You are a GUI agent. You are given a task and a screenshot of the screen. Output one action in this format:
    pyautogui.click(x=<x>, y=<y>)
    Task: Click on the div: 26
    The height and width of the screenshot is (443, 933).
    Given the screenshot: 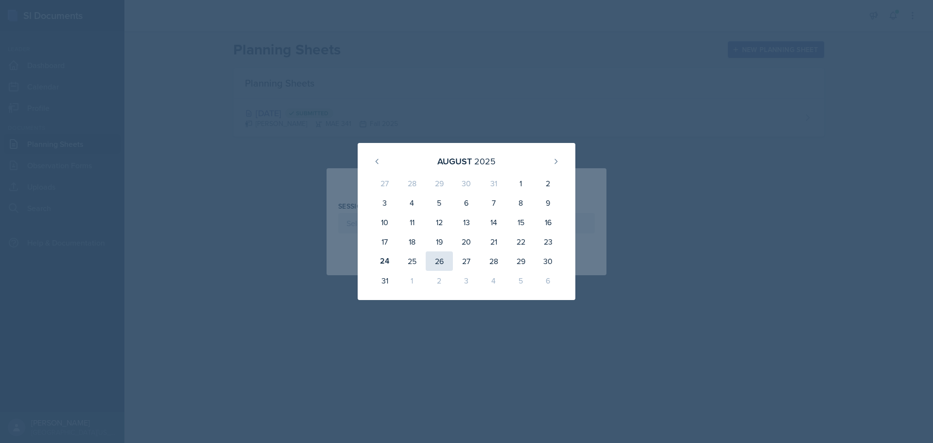 What is the action you would take?
    pyautogui.click(x=439, y=261)
    